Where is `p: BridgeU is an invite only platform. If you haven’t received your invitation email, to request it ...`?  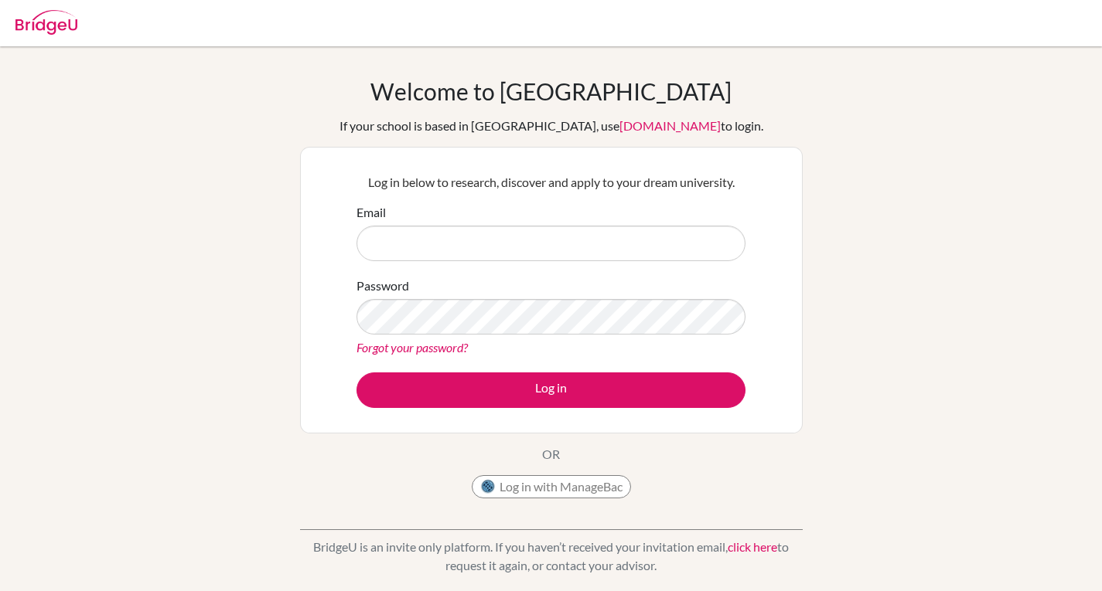
p: BridgeU is an invite only platform. If you haven’t received your invitation email, to request it ... is located at coordinates (551, 557).